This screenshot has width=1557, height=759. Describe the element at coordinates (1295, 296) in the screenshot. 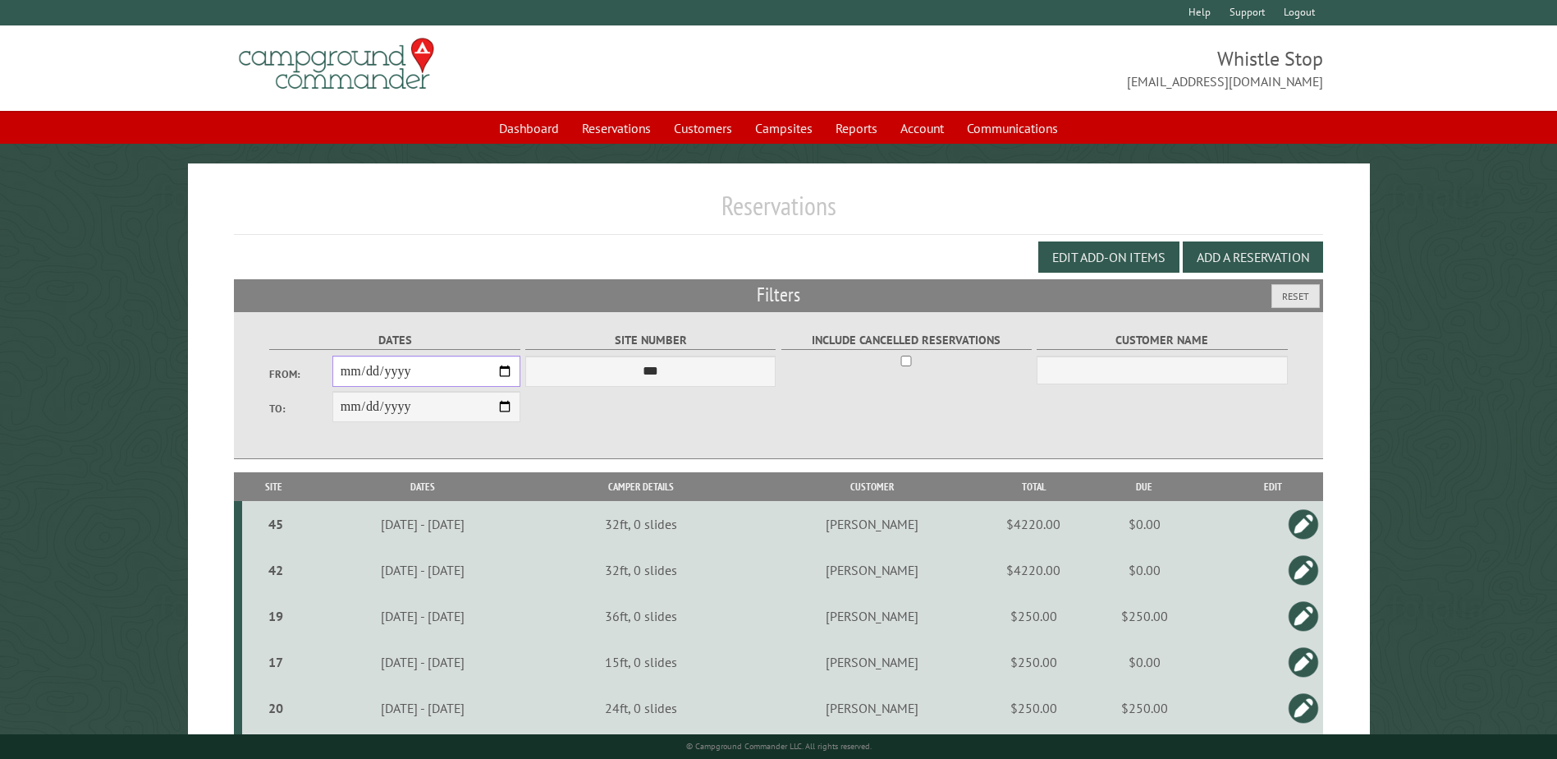

I see `button: Reset` at that location.